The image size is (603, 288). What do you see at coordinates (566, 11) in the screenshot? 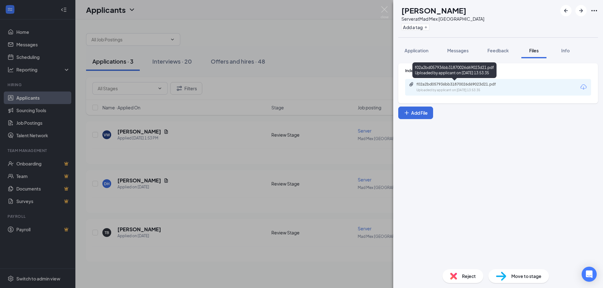
I see `svg: ArrowLeftNew` at bounding box center [566, 11].